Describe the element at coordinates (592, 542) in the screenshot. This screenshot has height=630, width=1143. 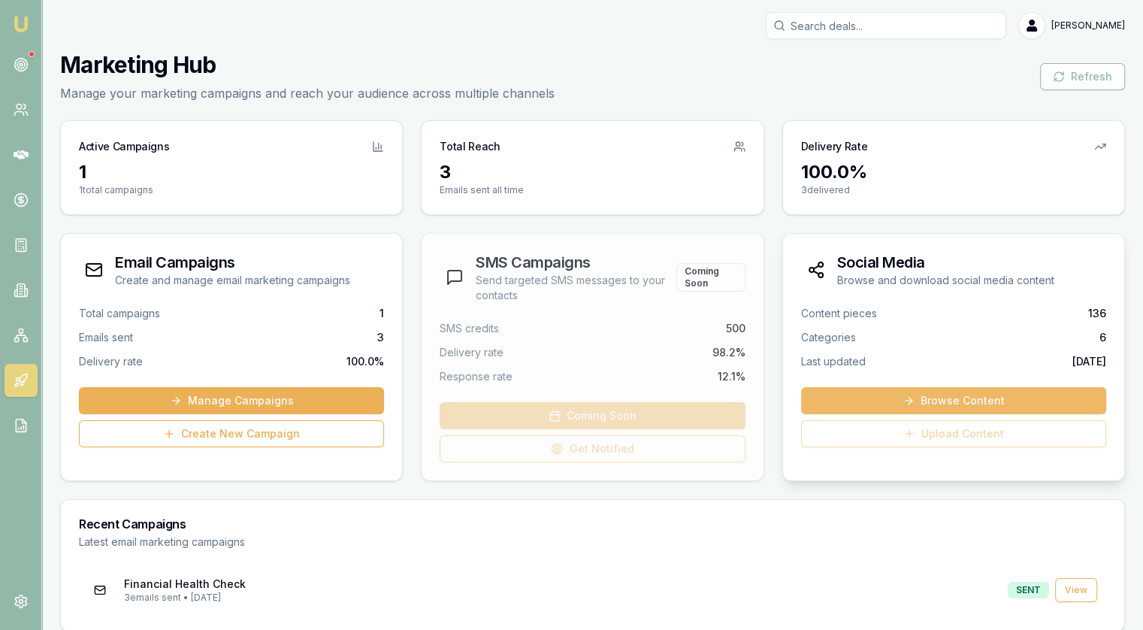
I see `p: Latest email marketing campaigns` at that location.